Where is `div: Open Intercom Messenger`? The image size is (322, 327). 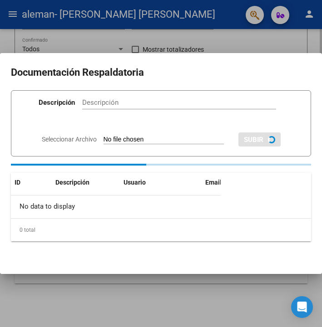 div: Open Intercom Messenger is located at coordinates (302, 307).